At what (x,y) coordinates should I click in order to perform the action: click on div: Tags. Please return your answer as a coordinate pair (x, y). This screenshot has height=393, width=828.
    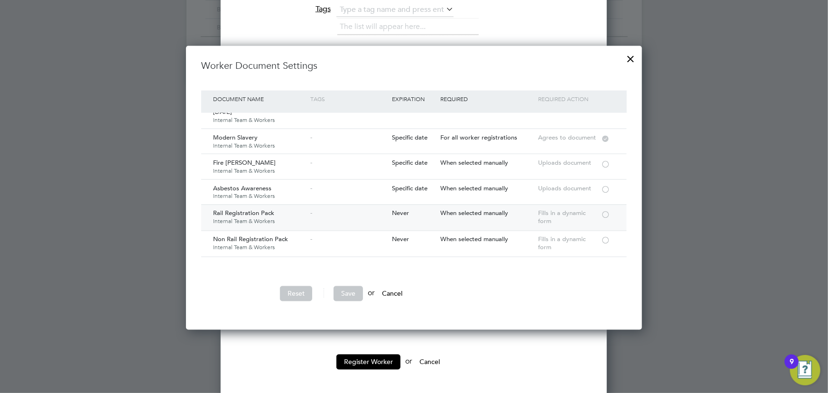
    Looking at the image, I should click on (348, 99).